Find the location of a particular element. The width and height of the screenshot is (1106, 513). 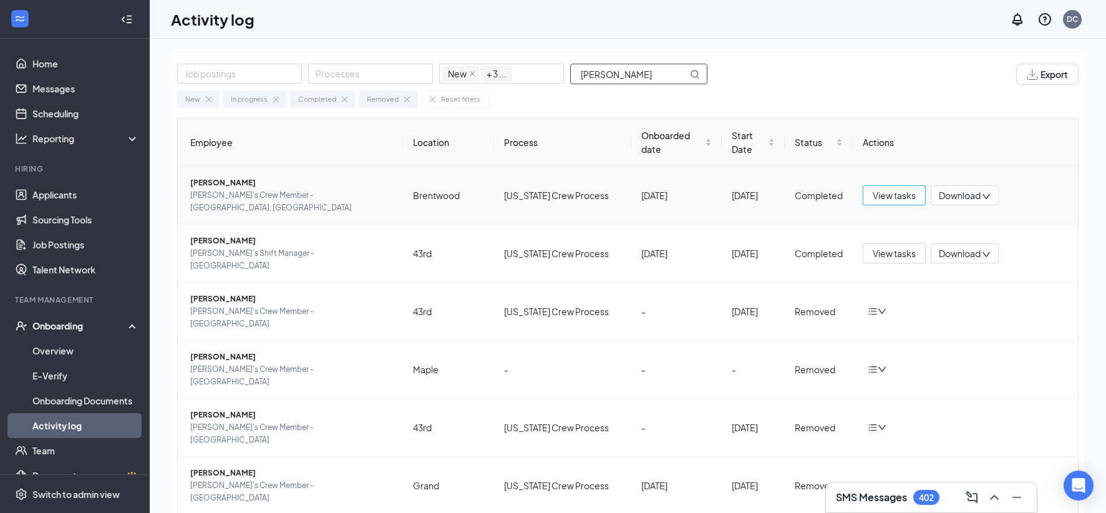

span: close is located at coordinates (472, 74).